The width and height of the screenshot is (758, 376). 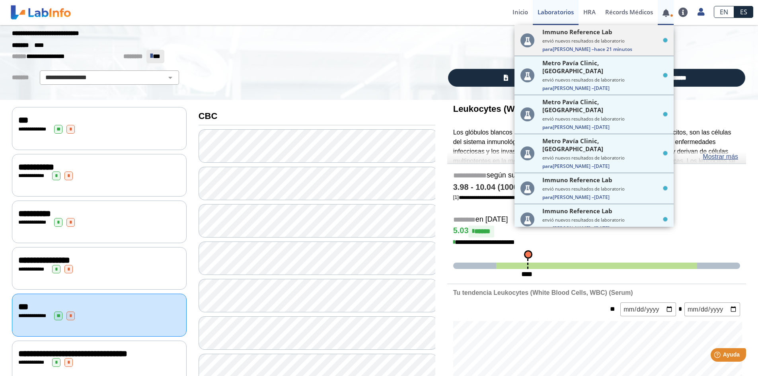 What do you see at coordinates (208, 116) in the screenshot?
I see `b: CBC` at bounding box center [208, 116].